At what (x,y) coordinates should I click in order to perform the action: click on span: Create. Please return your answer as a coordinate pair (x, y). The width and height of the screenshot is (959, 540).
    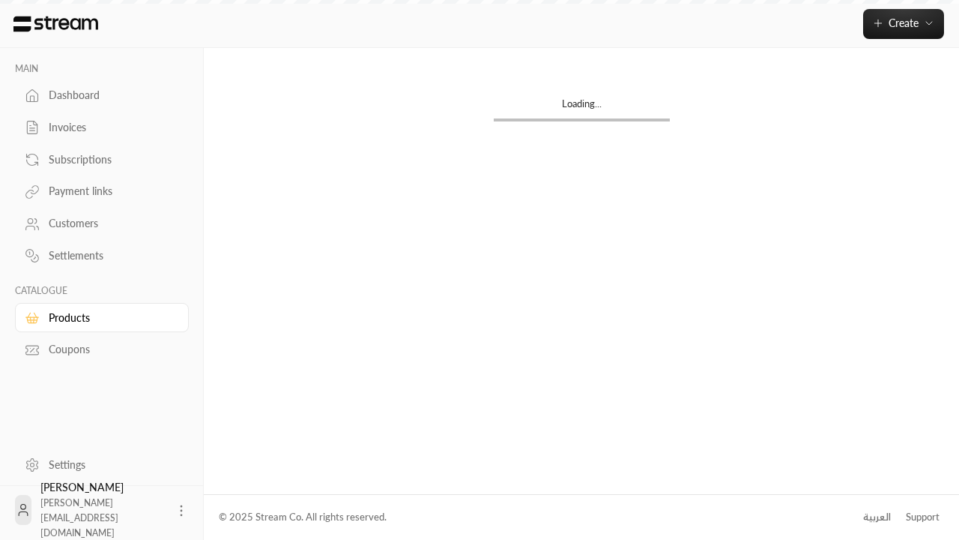
    Looking at the image, I should click on (904, 22).